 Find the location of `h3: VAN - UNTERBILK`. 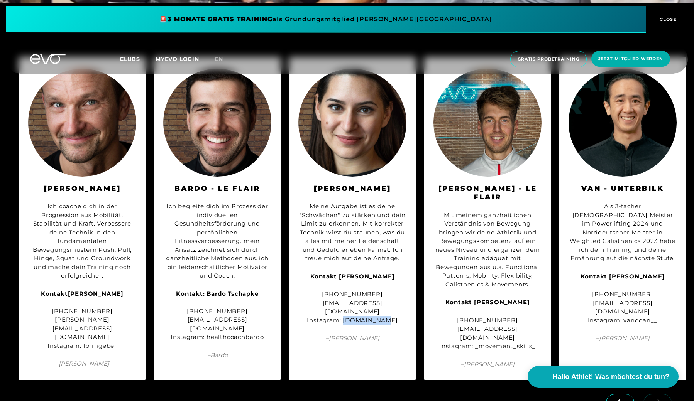

h3: VAN - UNTERBILK is located at coordinates (622, 189).